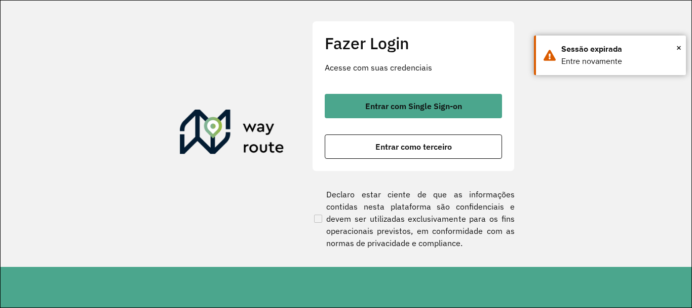 Image resolution: width=692 pixels, height=308 pixels. What do you see at coordinates (414, 43) in the screenshot?
I see `h2: Fazer Login` at bounding box center [414, 43].